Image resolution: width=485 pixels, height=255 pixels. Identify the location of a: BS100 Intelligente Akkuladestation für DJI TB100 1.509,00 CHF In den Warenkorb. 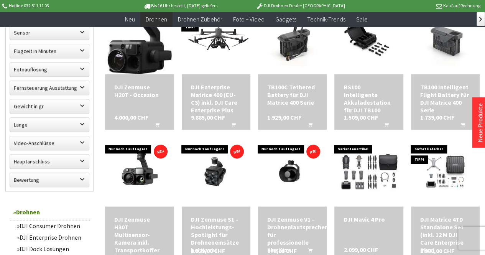
(368, 98).